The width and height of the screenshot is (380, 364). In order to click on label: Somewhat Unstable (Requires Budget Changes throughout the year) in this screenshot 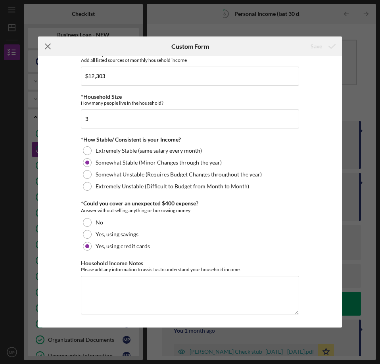, I will do `click(178, 174)`.